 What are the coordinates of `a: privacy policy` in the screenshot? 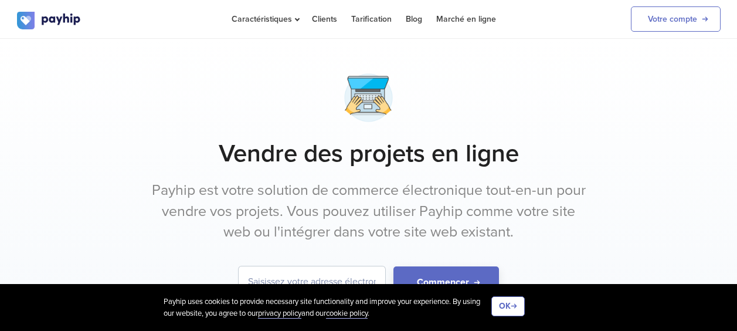 It's located at (280, 313).